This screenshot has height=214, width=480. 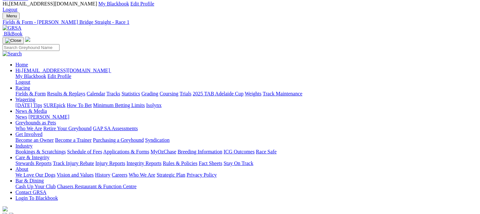 What do you see at coordinates (169, 93) in the screenshot?
I see `a: Coursing` at bounding box center [169, 93].